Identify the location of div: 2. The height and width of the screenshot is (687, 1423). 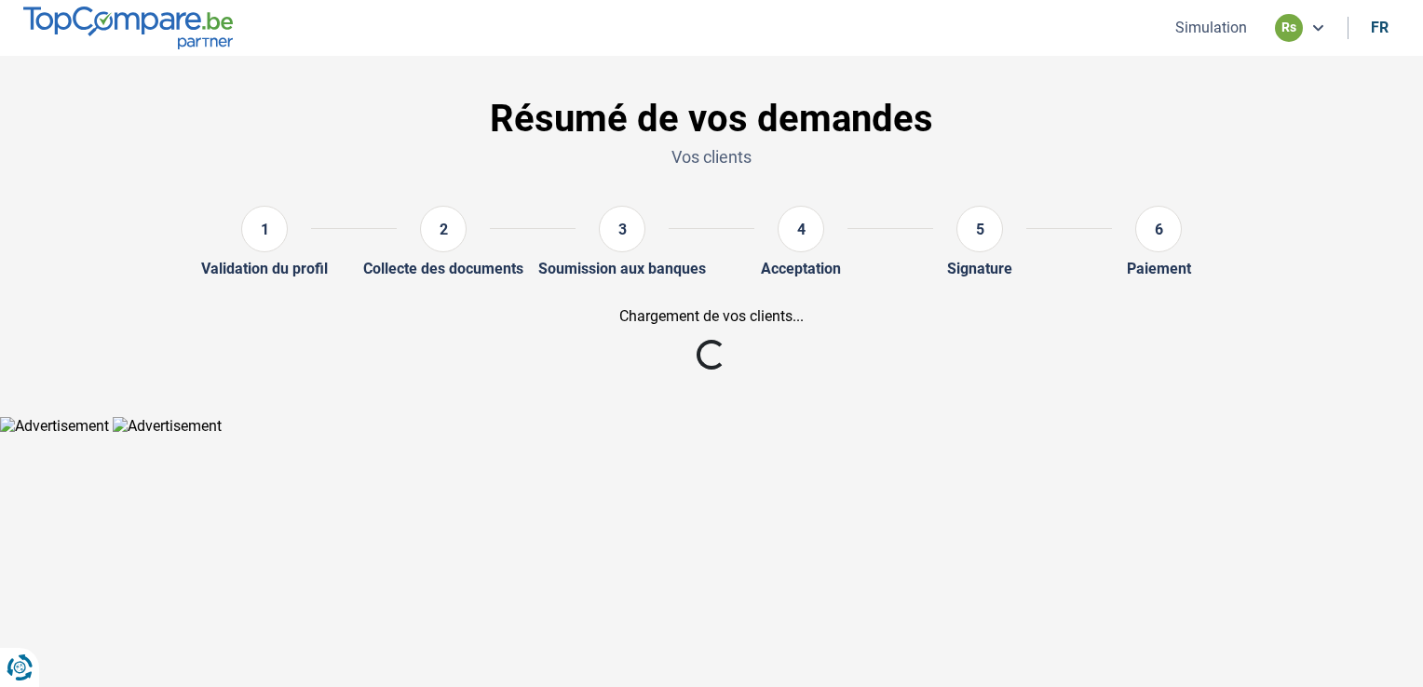
(443, 229).